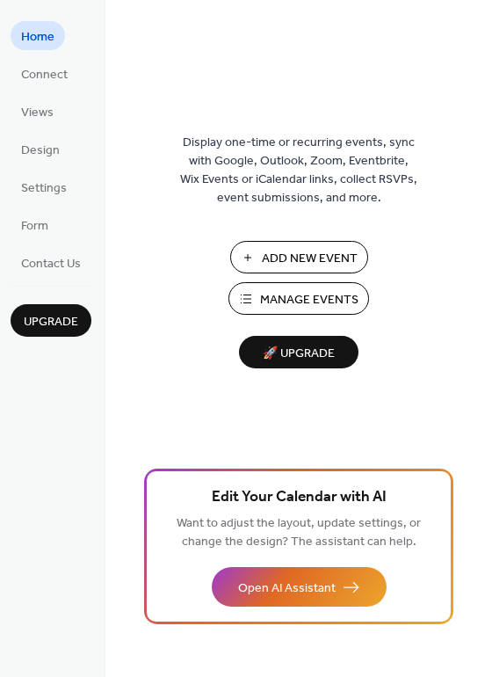 This screenshot has width=492, height=677. What do you see at coordinates (37, 111) in the screenshot?
I see `a: Views` at bounding box center [37, 111].